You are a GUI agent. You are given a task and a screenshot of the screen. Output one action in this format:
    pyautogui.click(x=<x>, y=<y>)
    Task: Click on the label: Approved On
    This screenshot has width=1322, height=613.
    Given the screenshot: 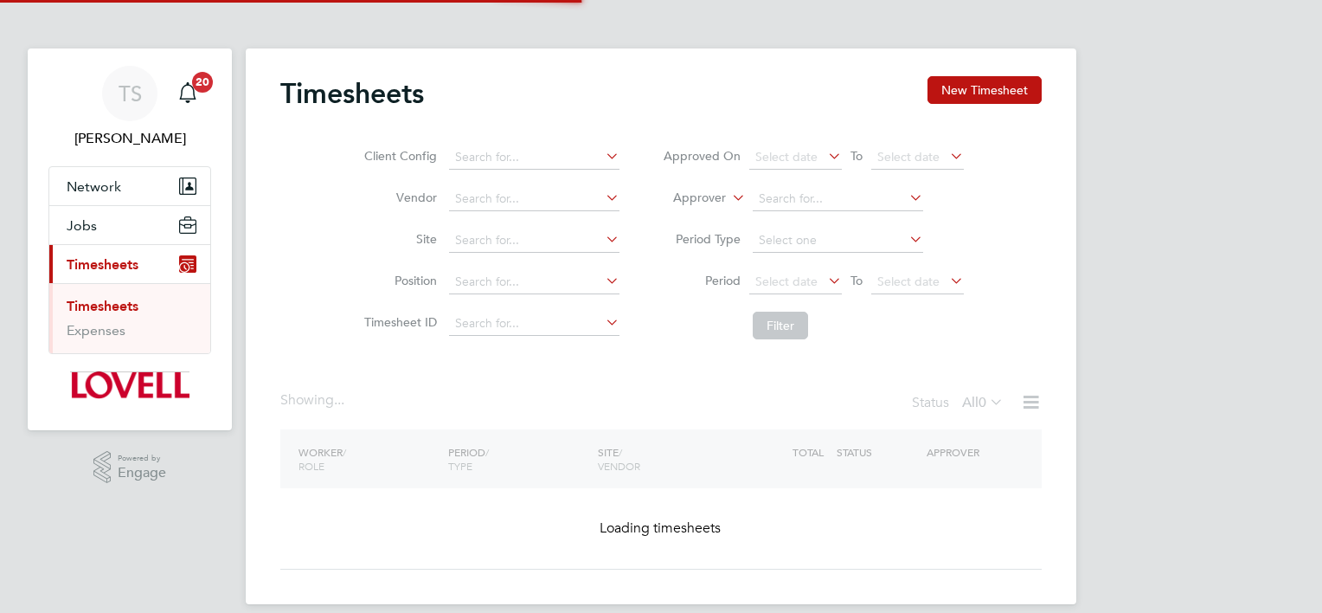 What is the action you would take?
    pyautogui.click(x=702, y=156)
    